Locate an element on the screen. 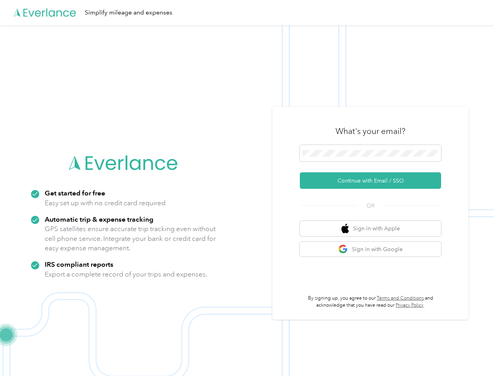 This screenshot has height=376, width=498. strong: Automatic trip & expense tracking is located at coordinates (99, 219).